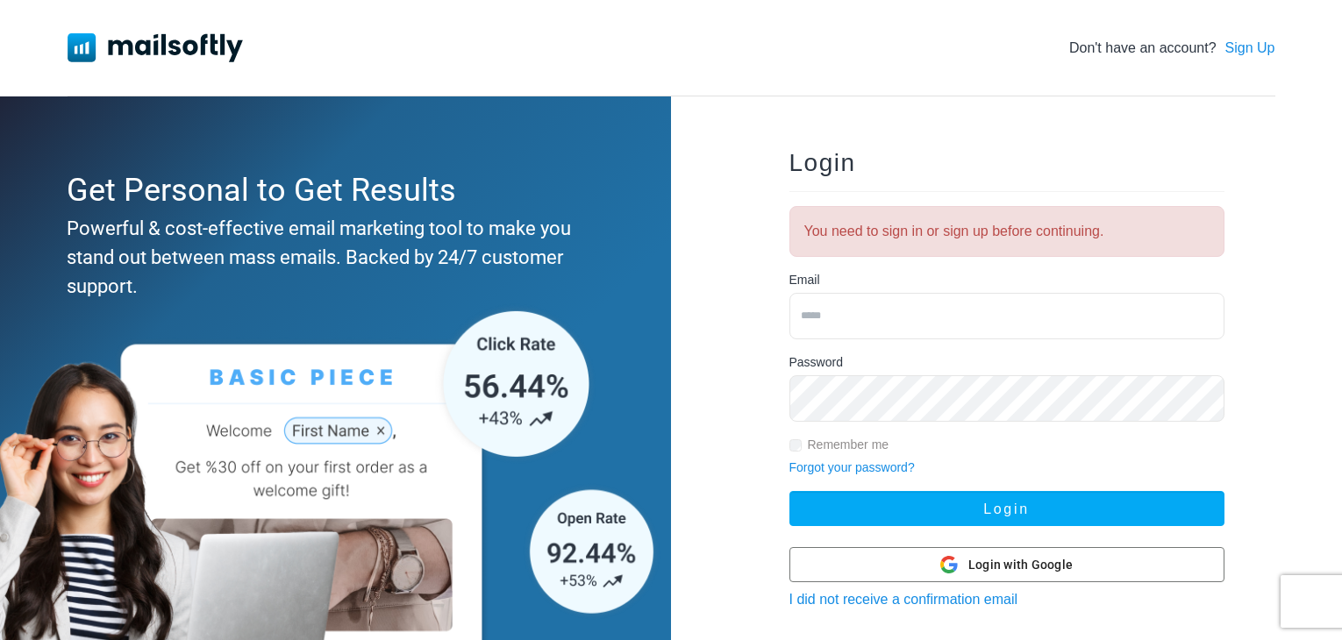  What do you see at coordinates (903, 599) in the screenshot?
I see `a: I did not receive a confirmation email` at bounding box center [903, 599].